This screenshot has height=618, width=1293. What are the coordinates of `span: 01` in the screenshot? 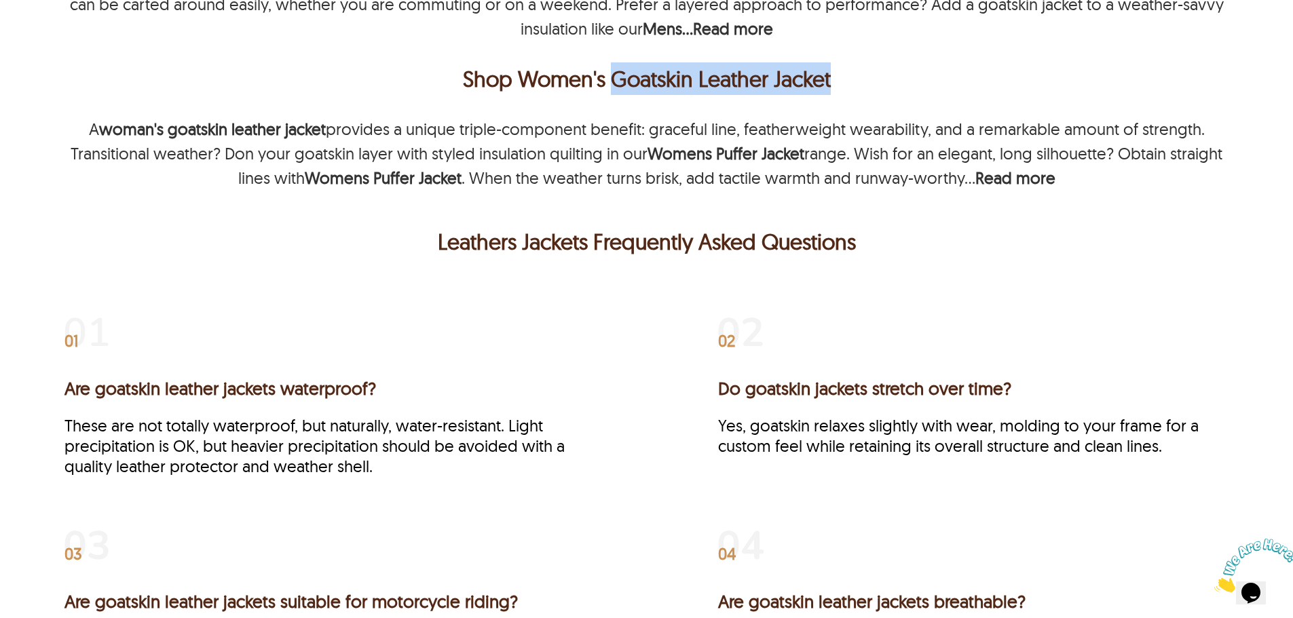 It's located at (71, 341).